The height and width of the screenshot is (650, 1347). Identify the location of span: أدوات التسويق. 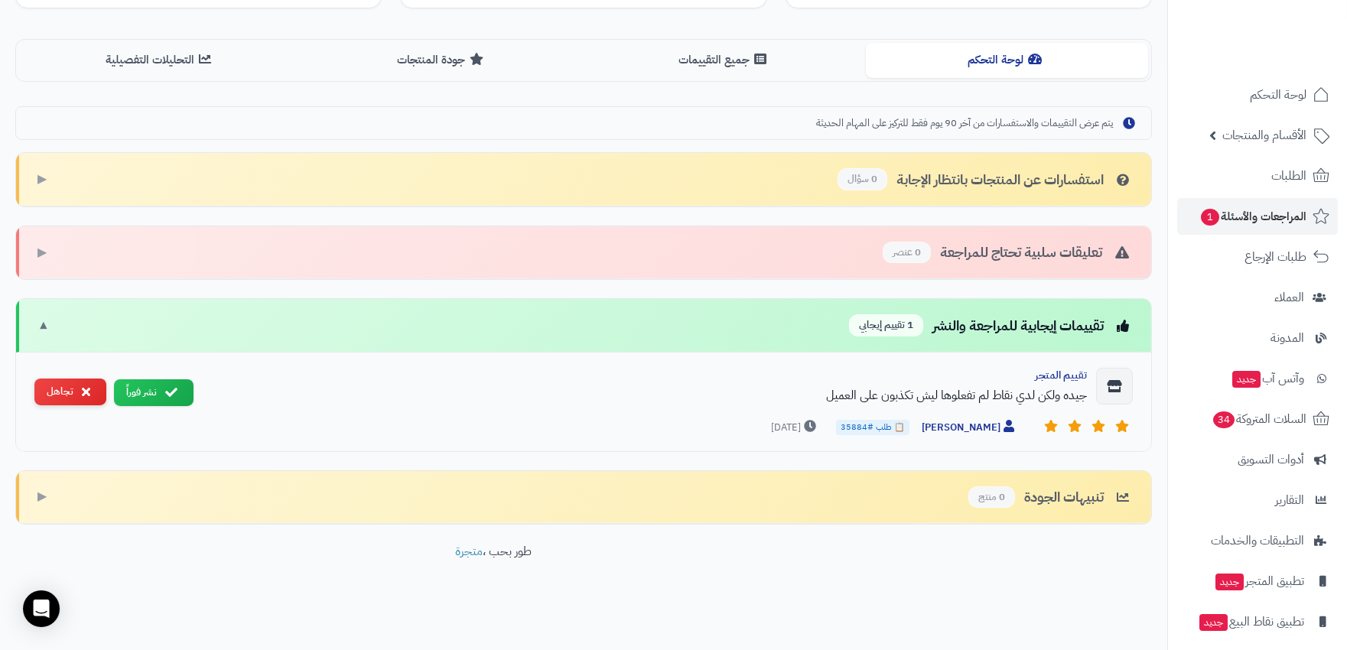
(1270, 460).